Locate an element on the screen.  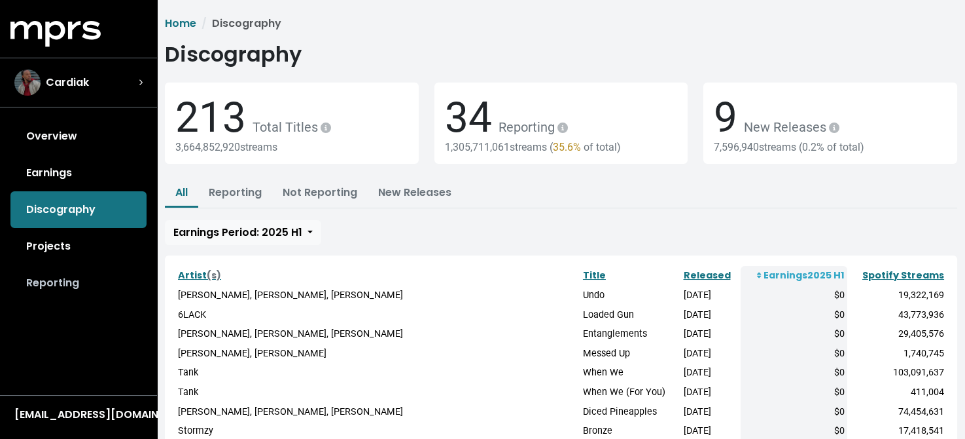
span: 0.2% is located at coordinates (814, 147).